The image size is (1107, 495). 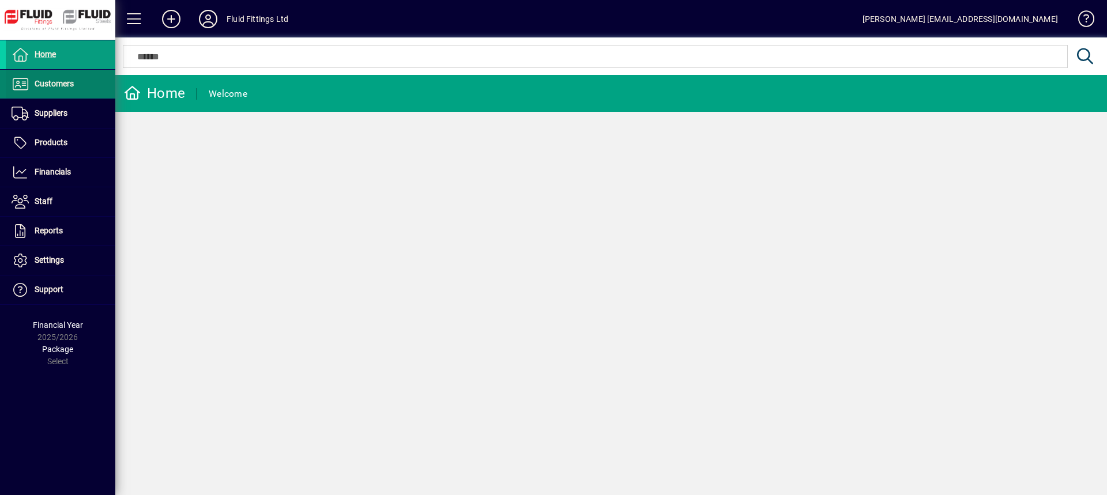 What do you see at coordinates (208, 19) in the screenshot?
I see `button: Profile` at bounding box center [208, 19].